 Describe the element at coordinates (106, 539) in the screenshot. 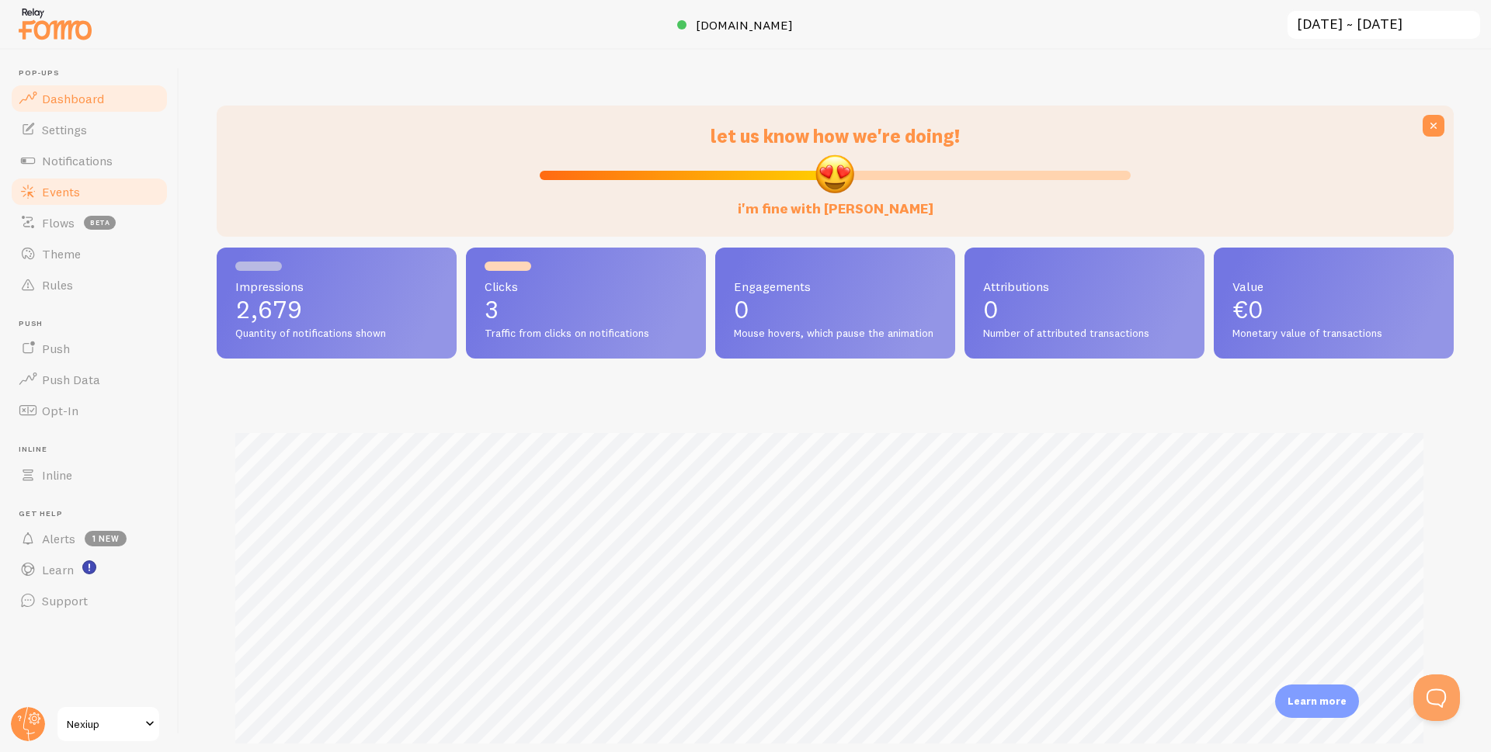

I see `span: 1 new` at that location.